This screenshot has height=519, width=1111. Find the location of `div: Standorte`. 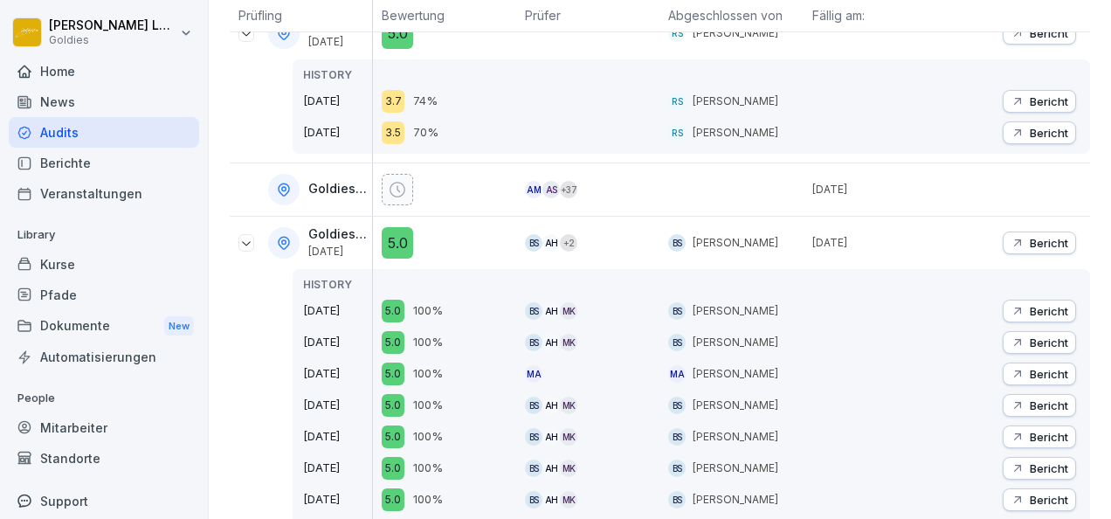

div: Standorte is located at coordinates (104, 458).